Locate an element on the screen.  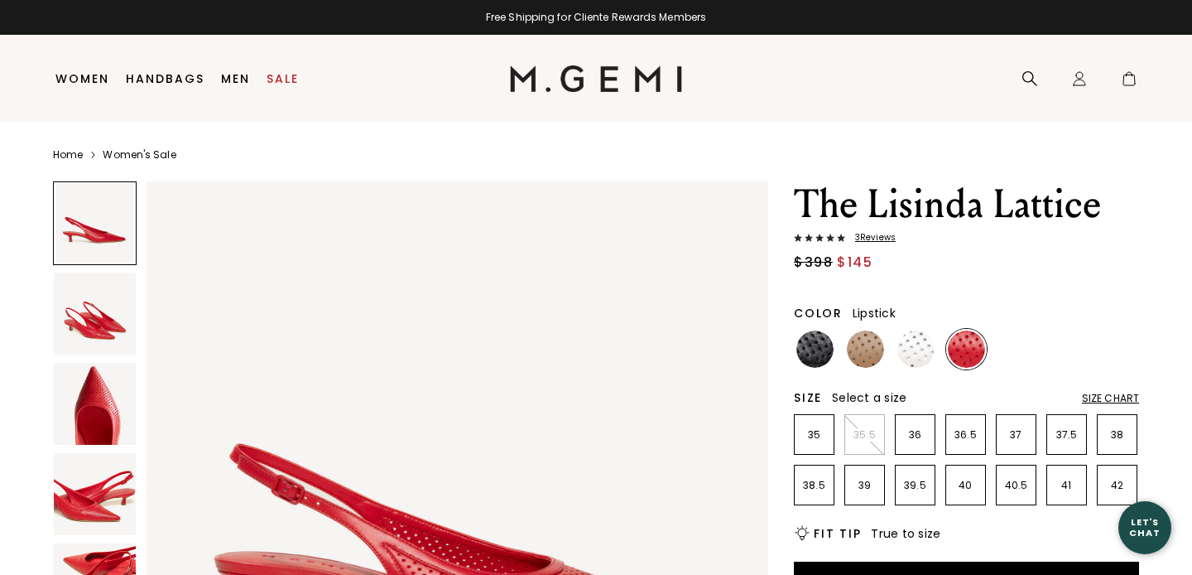
div: Size Chart is located at coordinates (1110, 398).